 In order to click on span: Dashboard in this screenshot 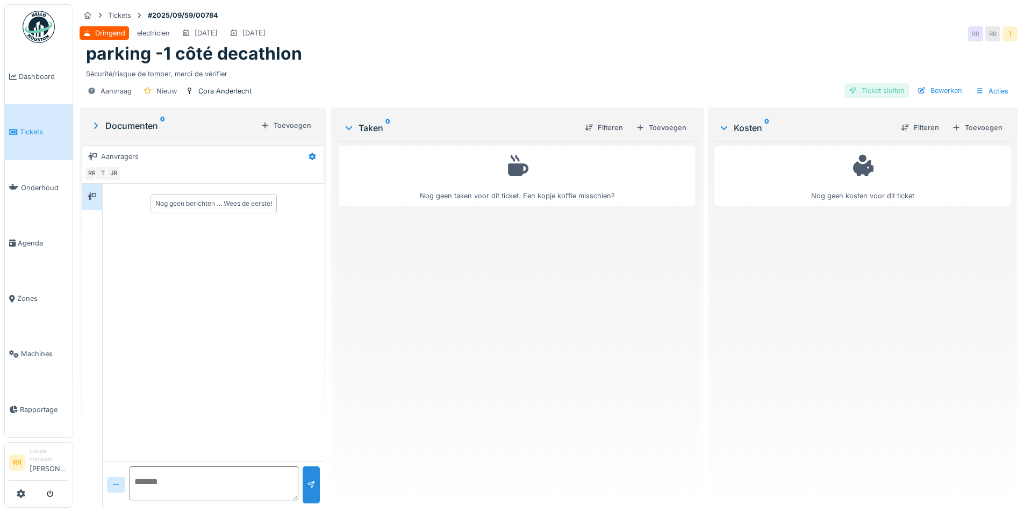, I will do `click(44, 76)`.